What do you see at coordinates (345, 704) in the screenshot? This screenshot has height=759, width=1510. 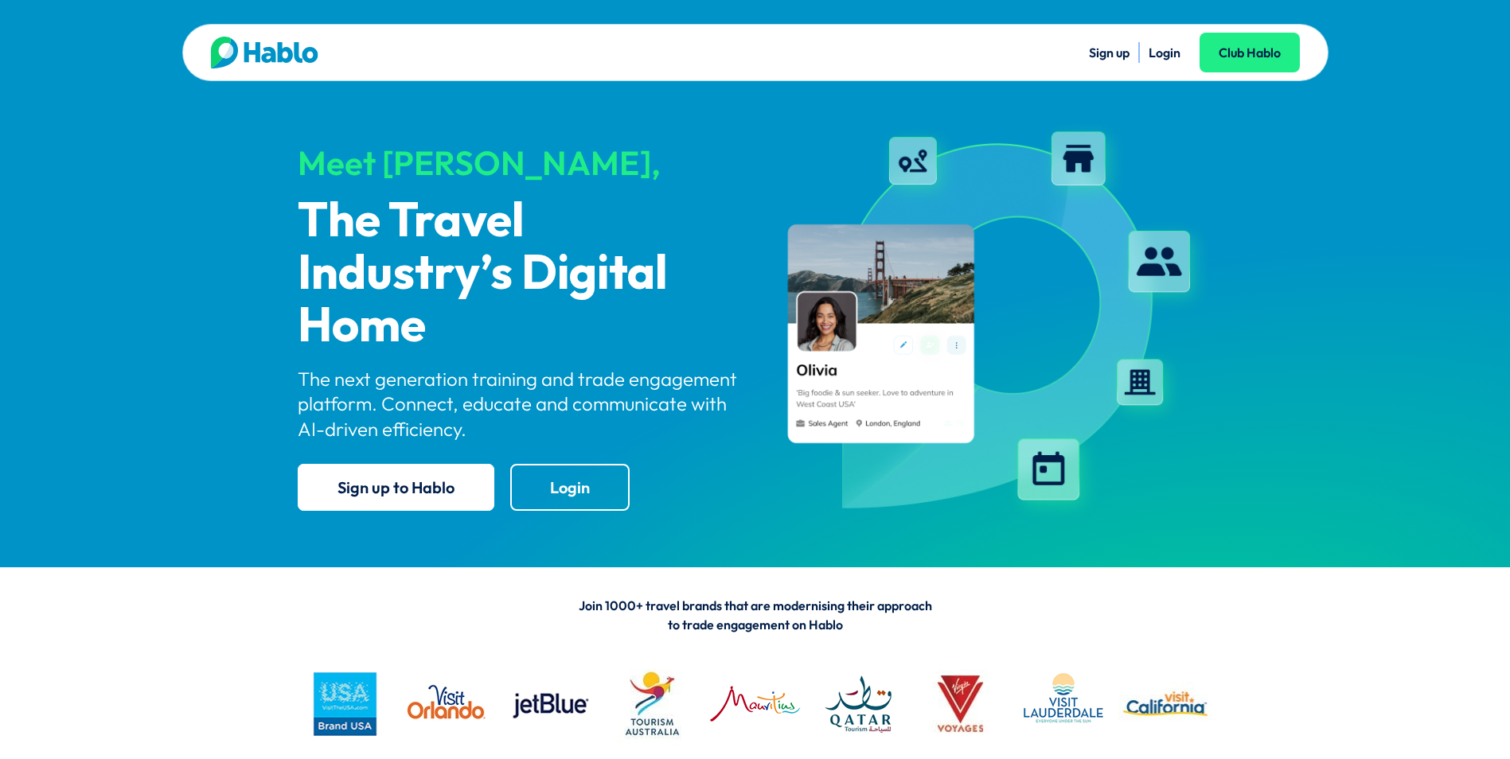 I see `img: busa` at bounding box center [345, 704].